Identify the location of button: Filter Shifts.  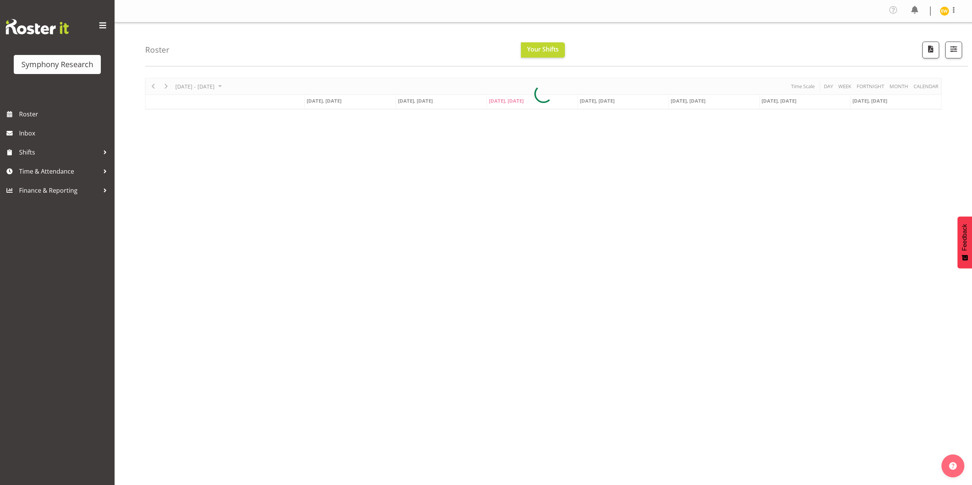
(954, 50).